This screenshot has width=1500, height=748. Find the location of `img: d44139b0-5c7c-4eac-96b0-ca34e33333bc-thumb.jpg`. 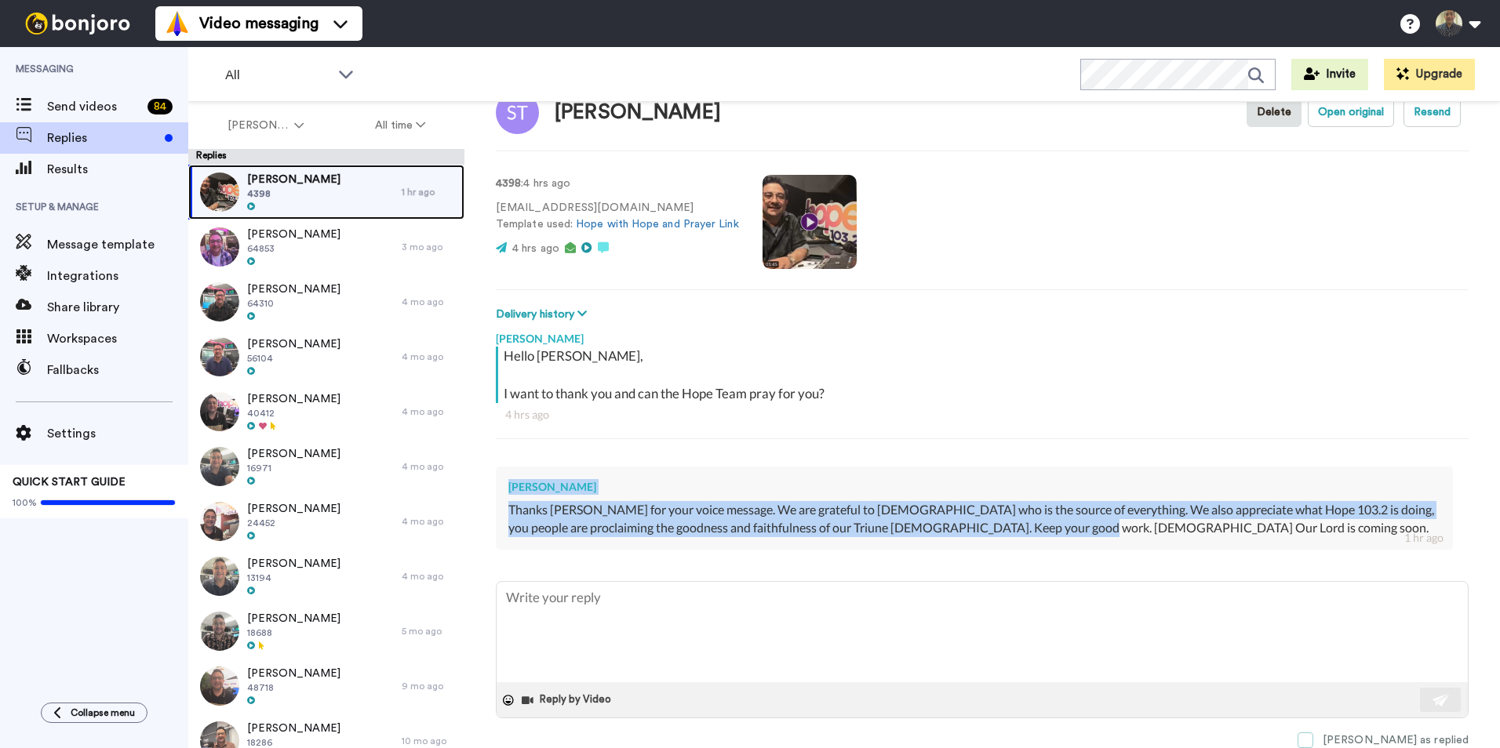

img: d44139b0-5c7c-4eac-96b0-ca34e33333bc-thumb.jpg is located at coordinates (220, 247).